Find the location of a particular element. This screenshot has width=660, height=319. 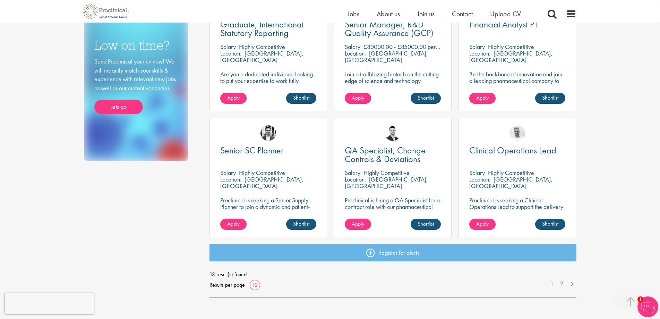

span: Financial Analyst P1 is located at coordinates (504, 24).